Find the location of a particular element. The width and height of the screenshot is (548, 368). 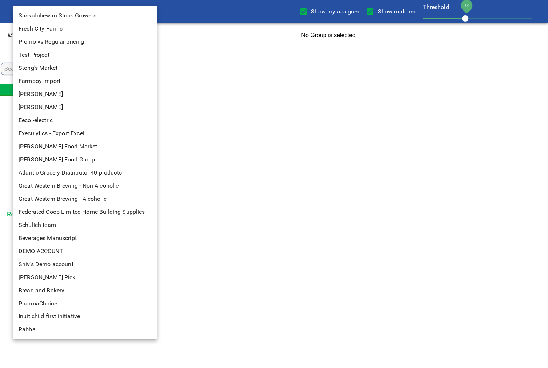

li: Inuit child first initiative is located at coordinates (88, 317).